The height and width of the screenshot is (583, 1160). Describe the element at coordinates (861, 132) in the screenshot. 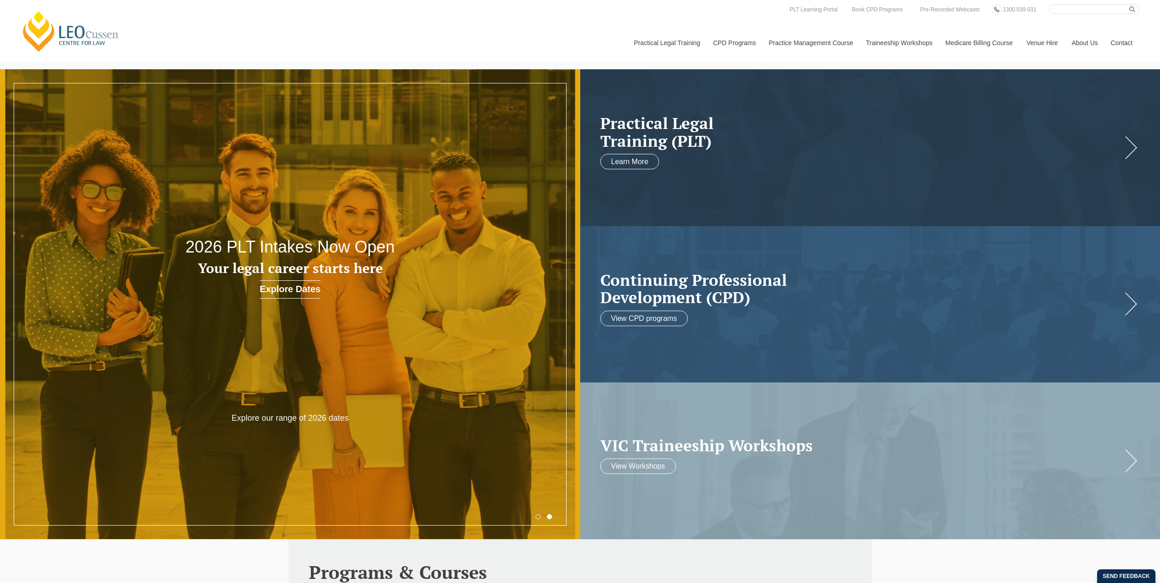

I see `h2: Practical Legal Training (PLT)` at that location.